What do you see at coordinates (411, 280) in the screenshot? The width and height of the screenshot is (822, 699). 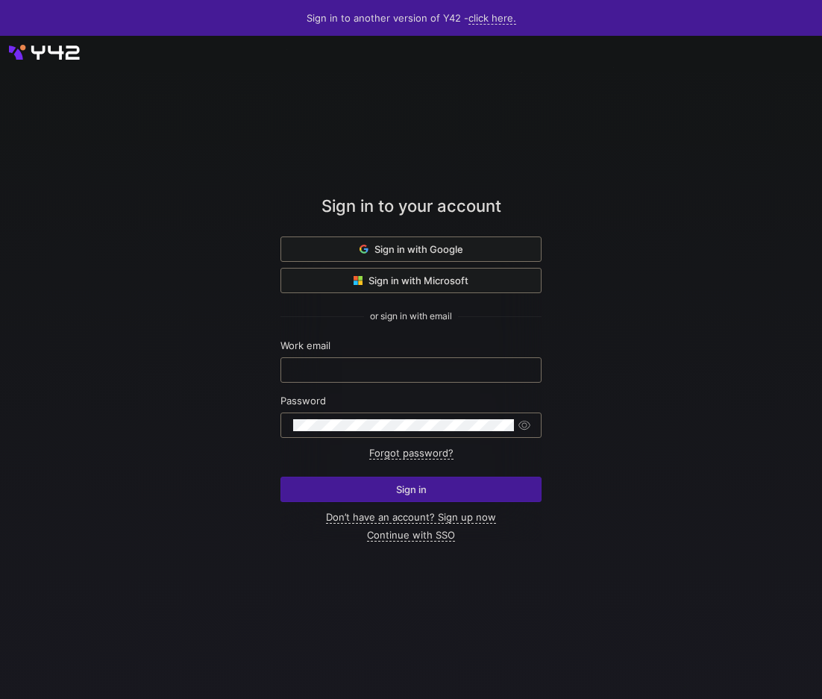 I see `span: Sign in with Microsoft` at bounding box center [411, 280].